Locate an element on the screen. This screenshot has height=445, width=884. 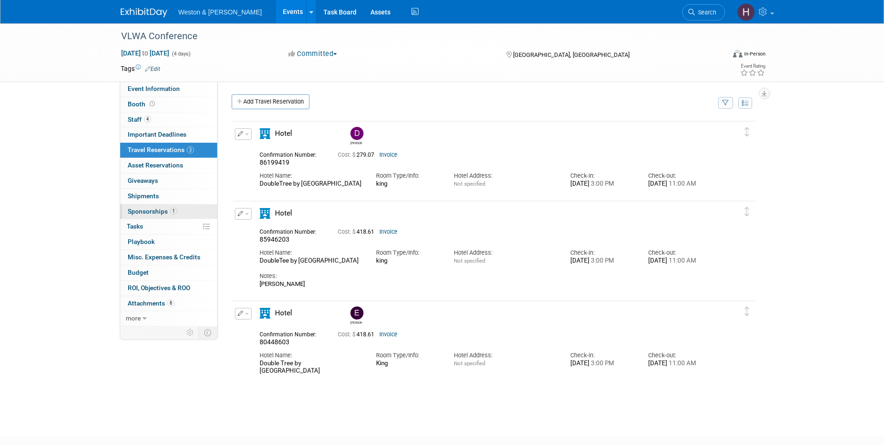
span: Attachments is located at coordinates (151, 303).